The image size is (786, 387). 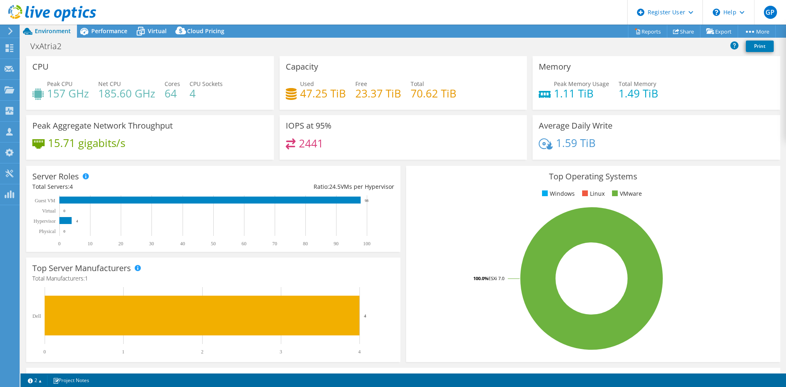 I want to click on a: More, so click(x=756, y=31).